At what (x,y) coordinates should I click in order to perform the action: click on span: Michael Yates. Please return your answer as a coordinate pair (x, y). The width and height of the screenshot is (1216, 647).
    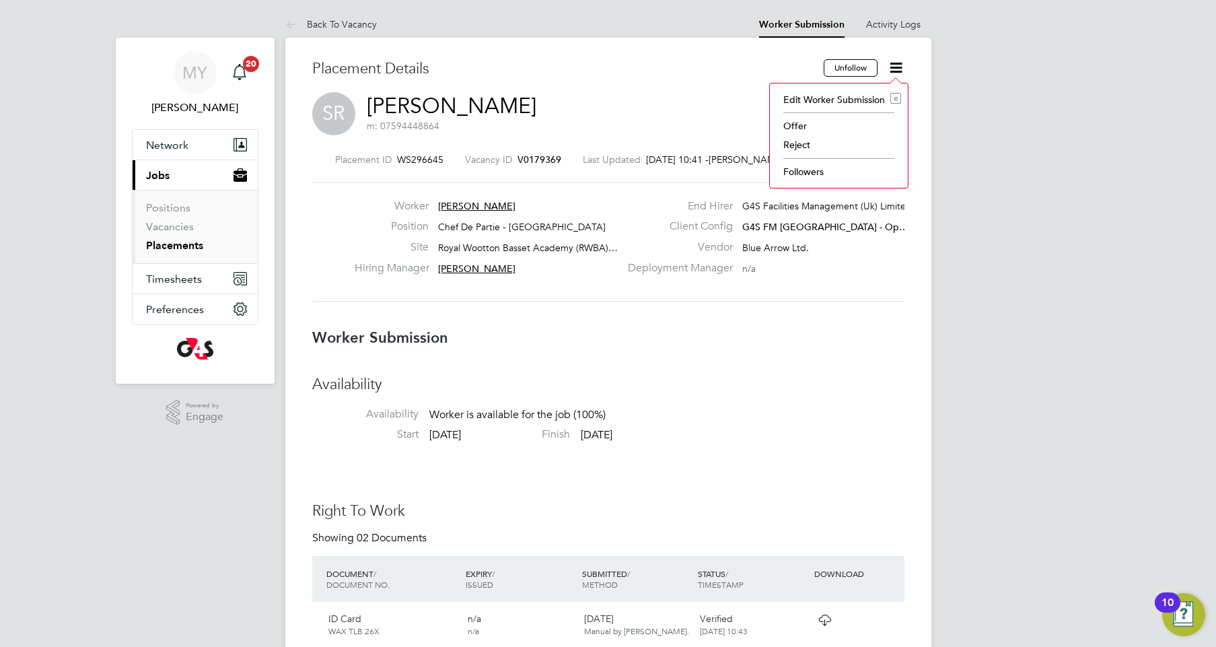
    Looking at the image, I should click on (195, 108).